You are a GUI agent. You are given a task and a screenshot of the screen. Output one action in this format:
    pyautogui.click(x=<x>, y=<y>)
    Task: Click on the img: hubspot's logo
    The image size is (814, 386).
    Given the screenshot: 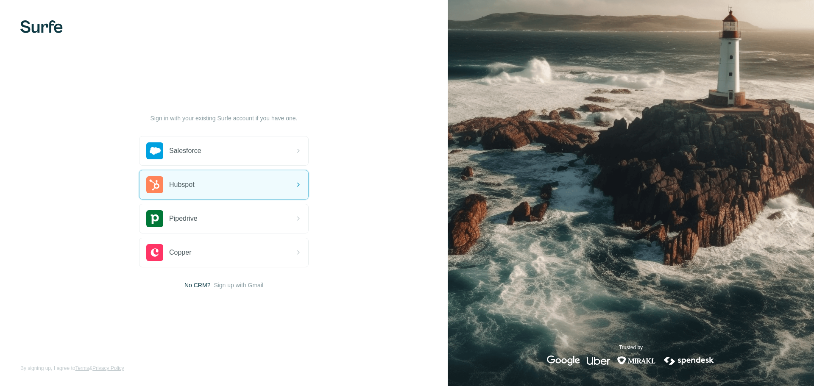 What is the action you would take?
    pyautogui.click(x=155, y=185)
    